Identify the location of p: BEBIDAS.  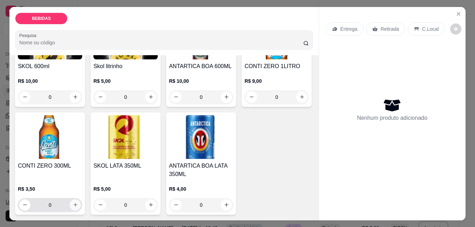
(41, 19).